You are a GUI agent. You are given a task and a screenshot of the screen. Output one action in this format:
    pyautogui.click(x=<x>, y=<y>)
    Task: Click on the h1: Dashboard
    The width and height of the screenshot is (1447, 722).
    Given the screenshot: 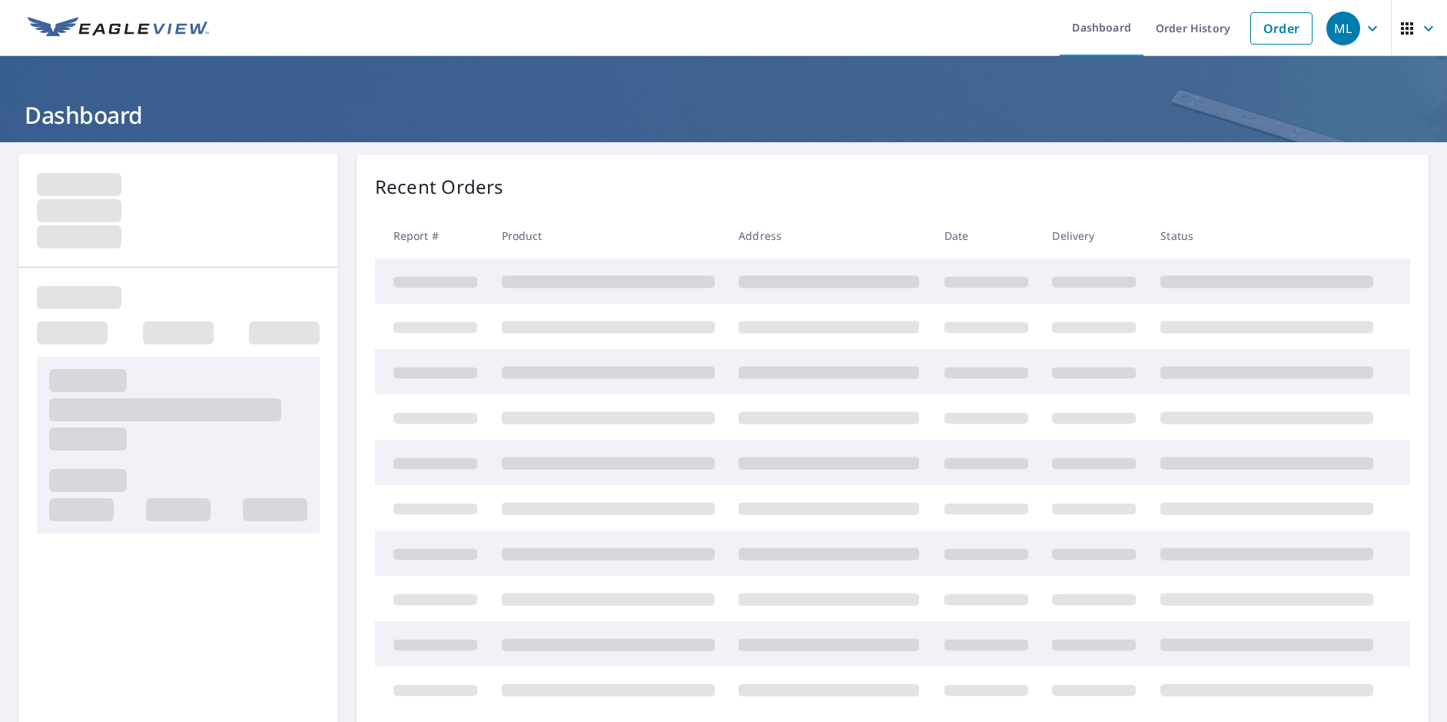 What is the action you would take?
    pyautogui.click(x=723, y=115)
    